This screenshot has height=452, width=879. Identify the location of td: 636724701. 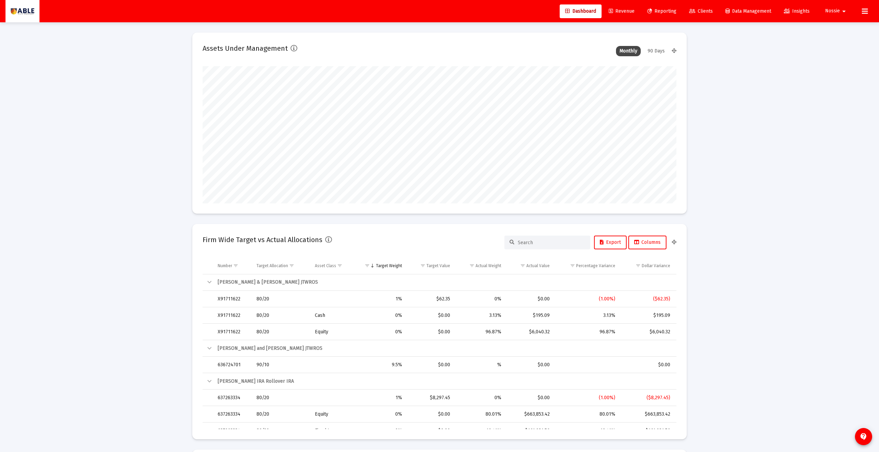
(232, 365).